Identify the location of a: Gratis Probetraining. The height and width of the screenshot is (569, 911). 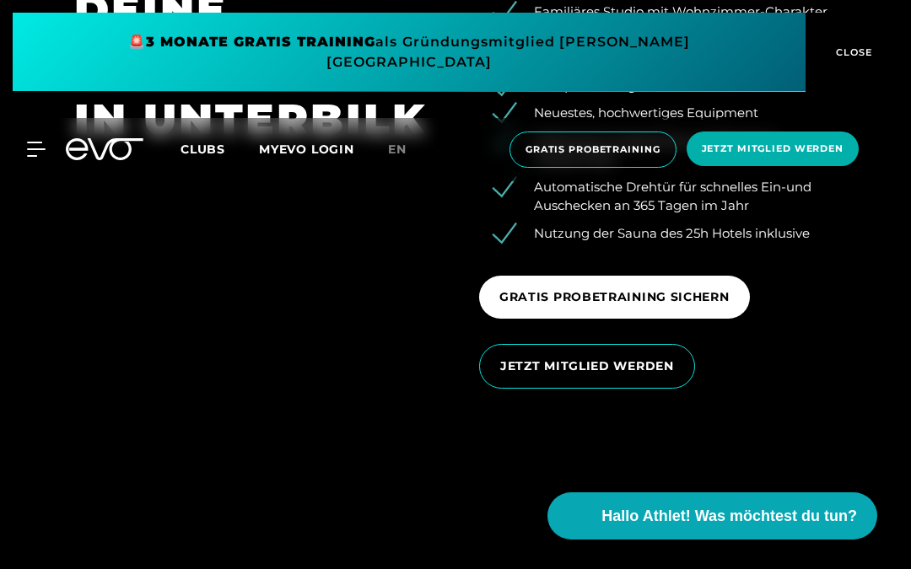
(593, 149).